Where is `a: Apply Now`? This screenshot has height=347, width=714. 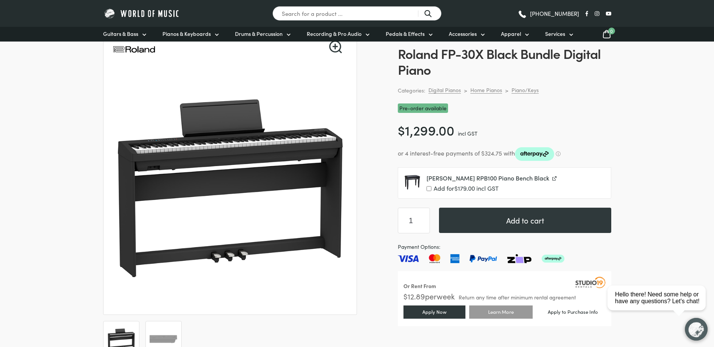 a: Apply Now is located at coordinates (434, 312).